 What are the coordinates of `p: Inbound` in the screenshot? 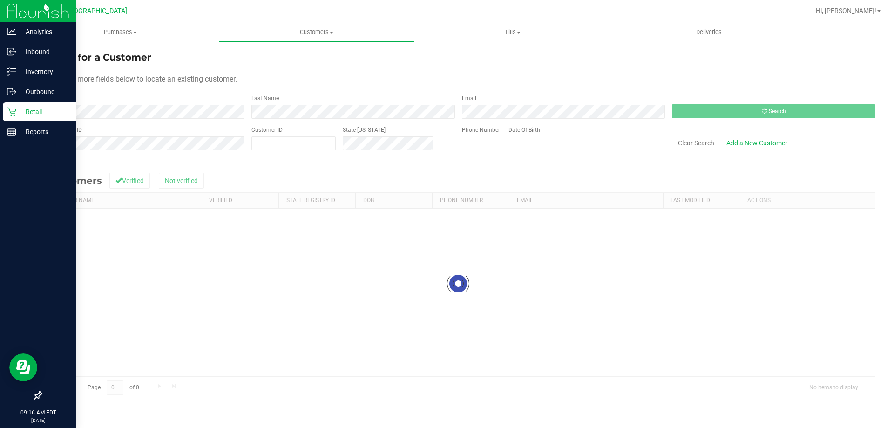 It's located at (44, 52).